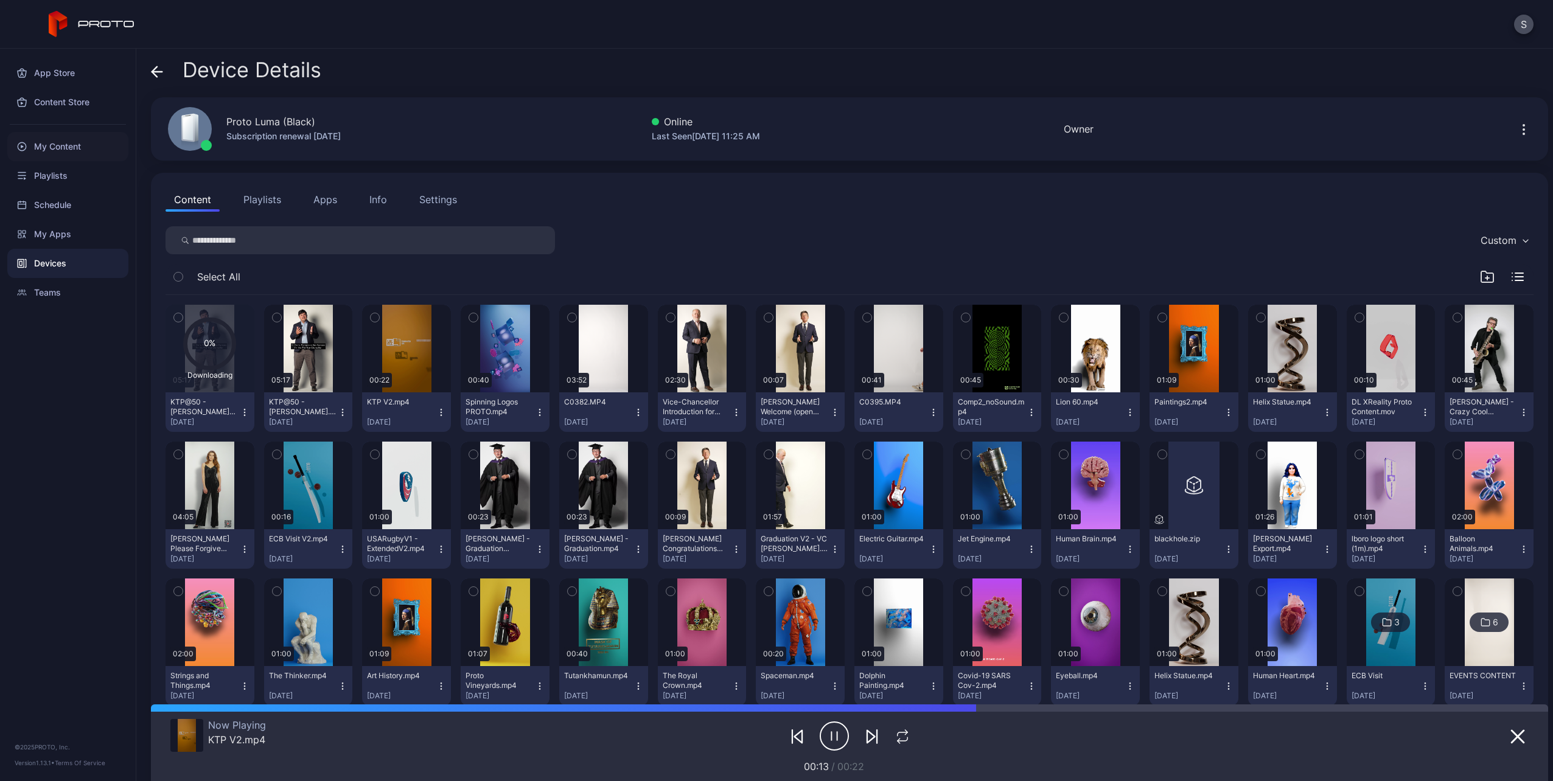 The width and height of the screenshot is (1553, 781). Describe the element at coordinates (1287, 402) in the screenshot. I see `div: Helix Statue.mp4` at that location.